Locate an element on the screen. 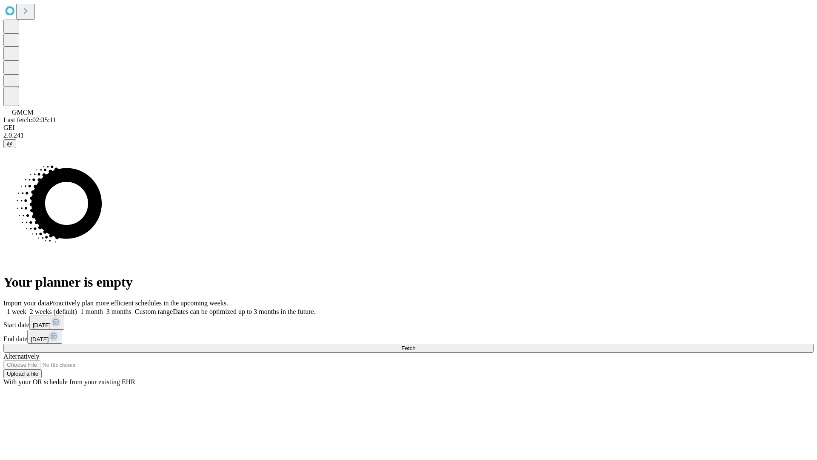 The image size is (817, 460). span: Alternatively is located at coordinates (21, 356).